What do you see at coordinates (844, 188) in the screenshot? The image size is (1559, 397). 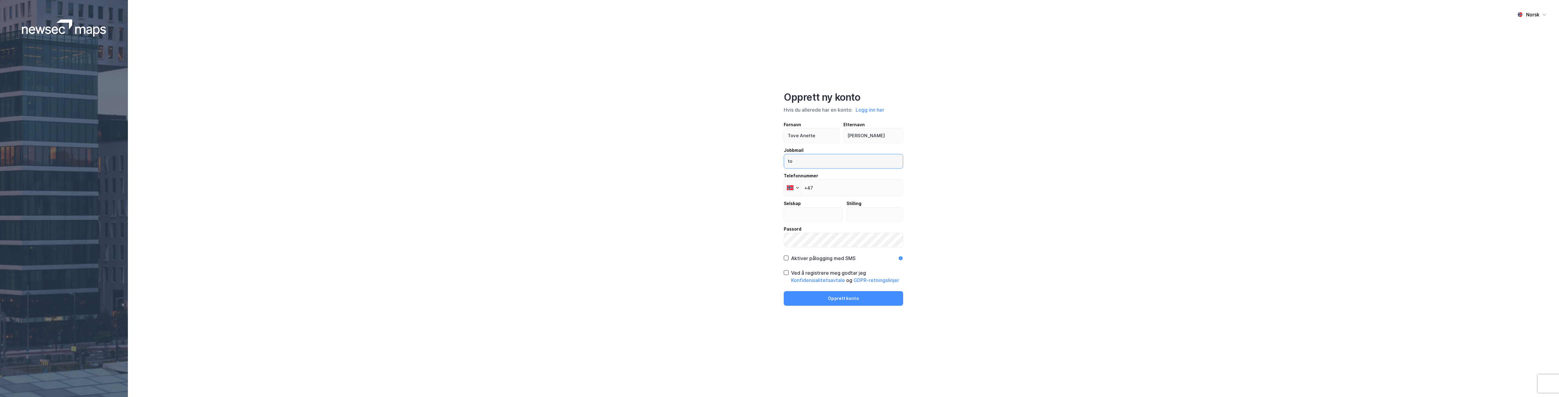 I see `input: Telefonnummer` at bounding box center [844, 188].